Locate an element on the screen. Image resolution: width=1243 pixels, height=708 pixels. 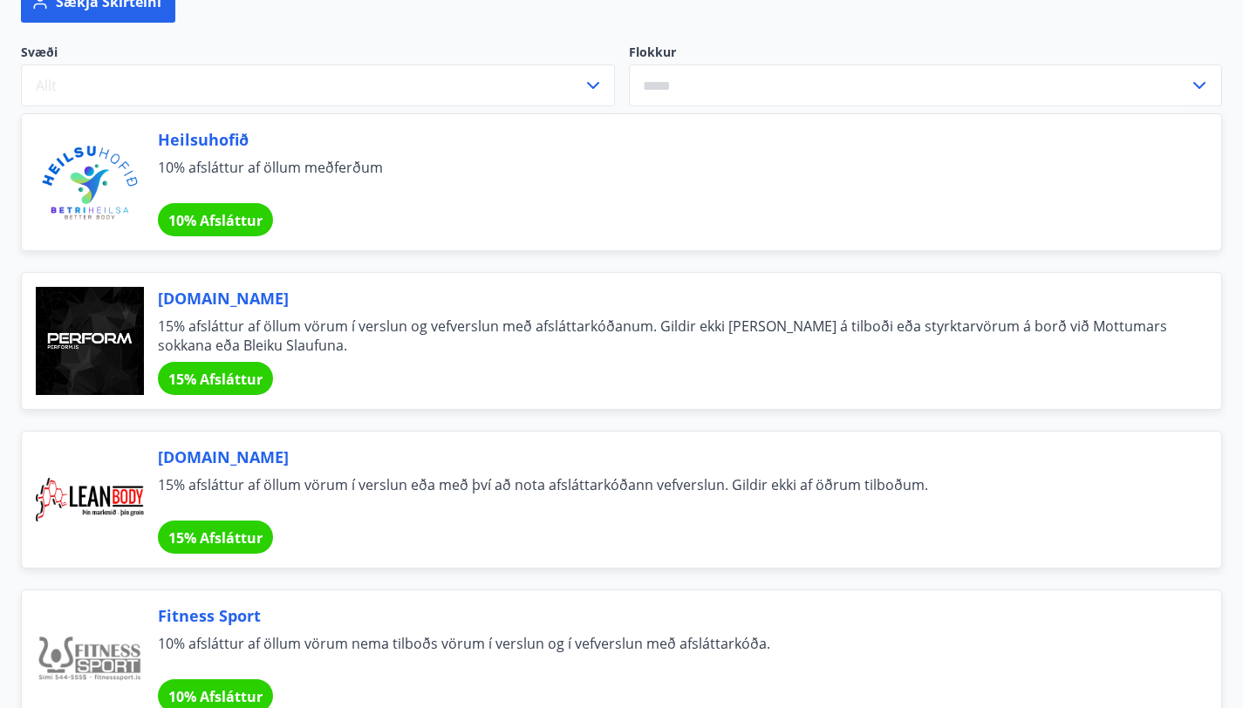
span: 15% afsláttur af öllum vörum í verslun eða með því að nota afsláttarkóðann vefverslun. Gildir ekk... is located at coordinates (668, 495).